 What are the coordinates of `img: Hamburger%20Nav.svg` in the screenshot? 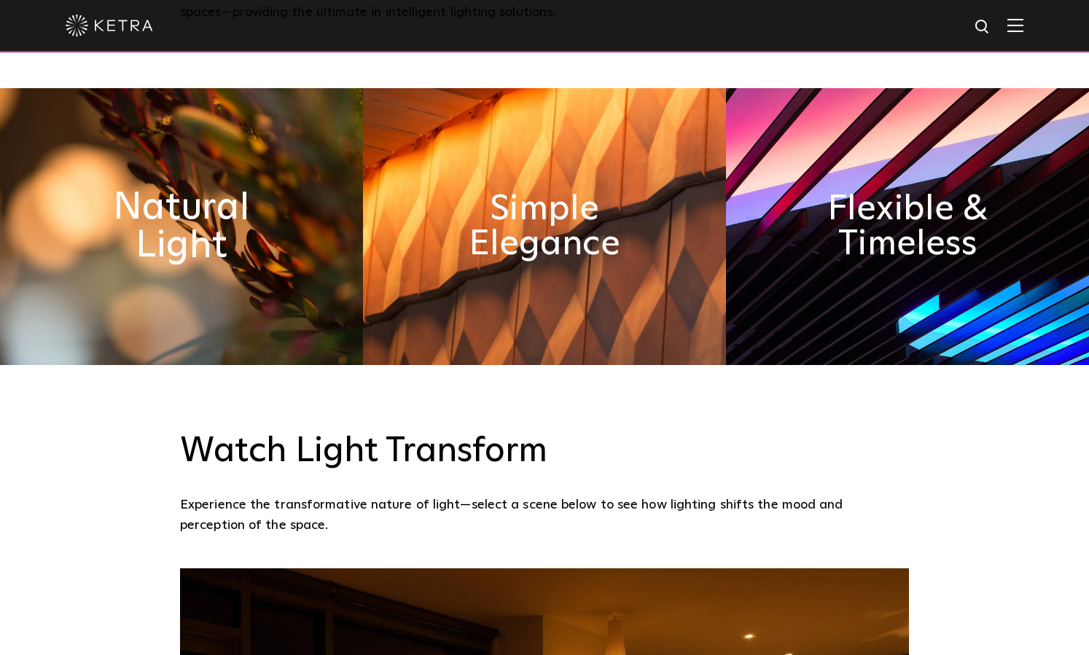 It's located at (1015, 25).